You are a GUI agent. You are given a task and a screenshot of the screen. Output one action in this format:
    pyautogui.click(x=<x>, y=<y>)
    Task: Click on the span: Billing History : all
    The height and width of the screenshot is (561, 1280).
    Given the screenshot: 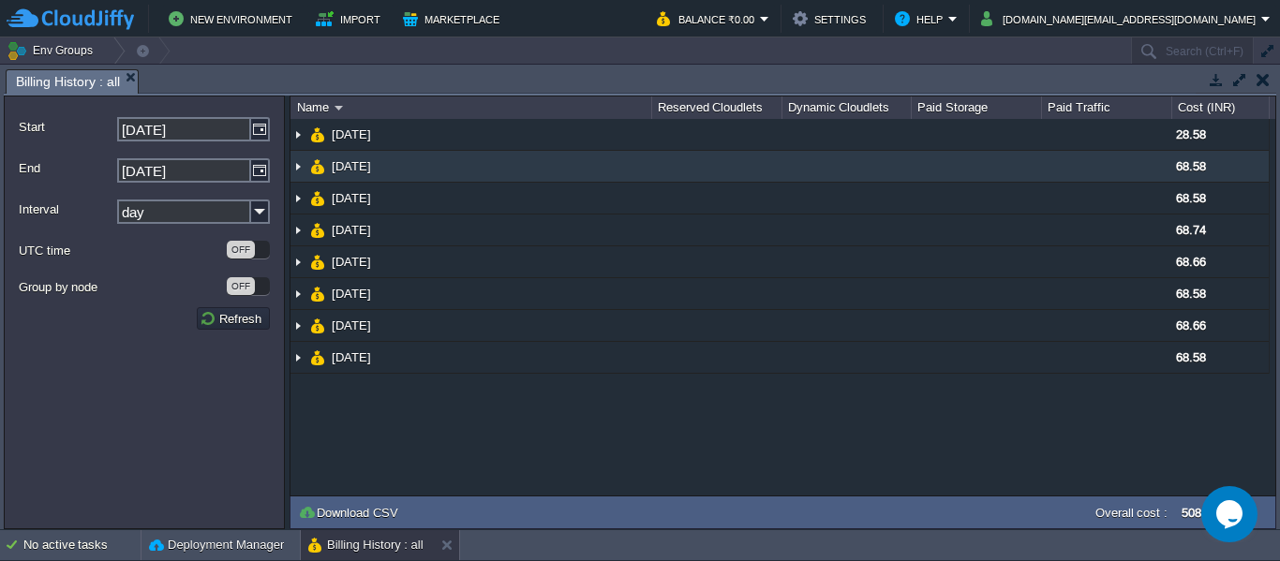 What is the action you would take?
    pyautogui.click(x=67, y=82)
    